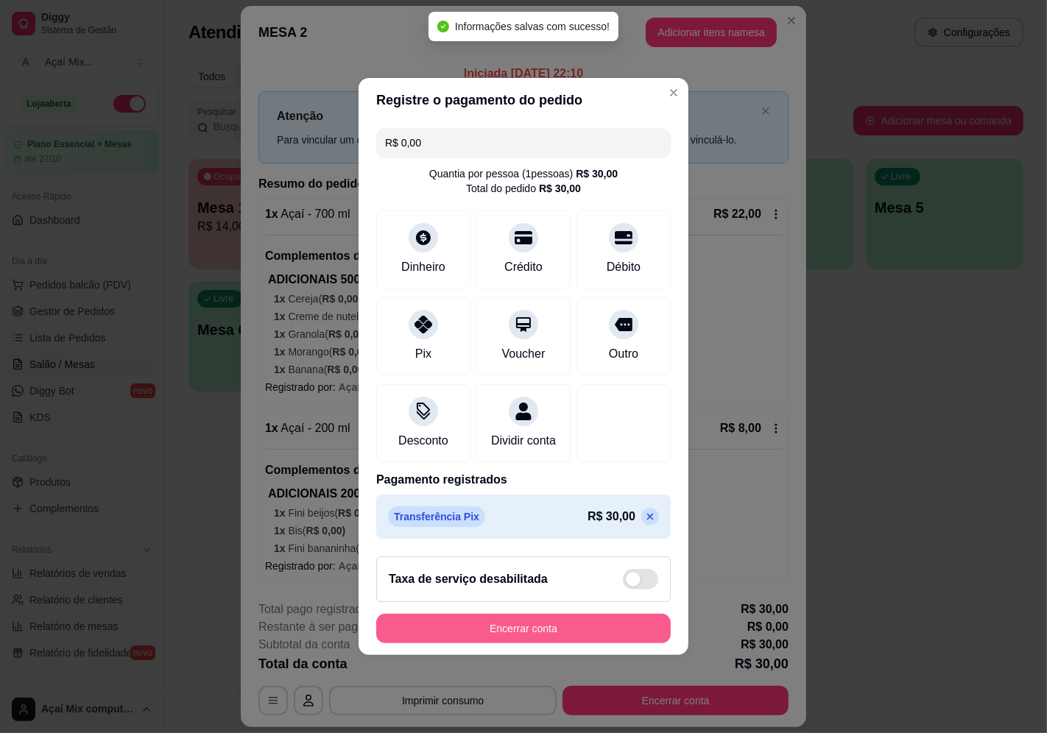  Describe the element at coordinates (468, 579) in the screenshot. I see `h2: Taxa de serviço desabilitada` at that location.